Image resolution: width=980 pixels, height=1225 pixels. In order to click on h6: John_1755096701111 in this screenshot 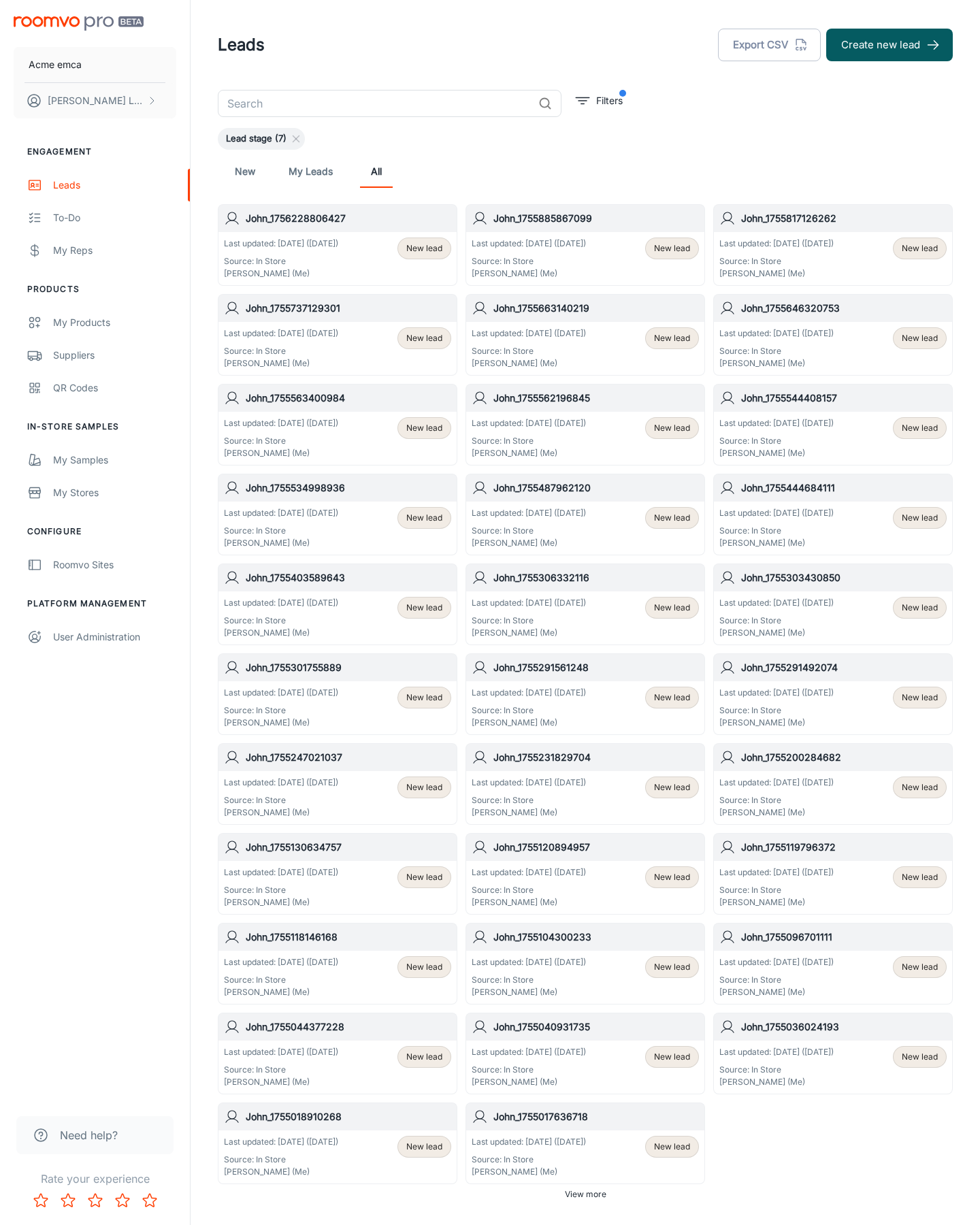, I will do `click(844, 937)`.